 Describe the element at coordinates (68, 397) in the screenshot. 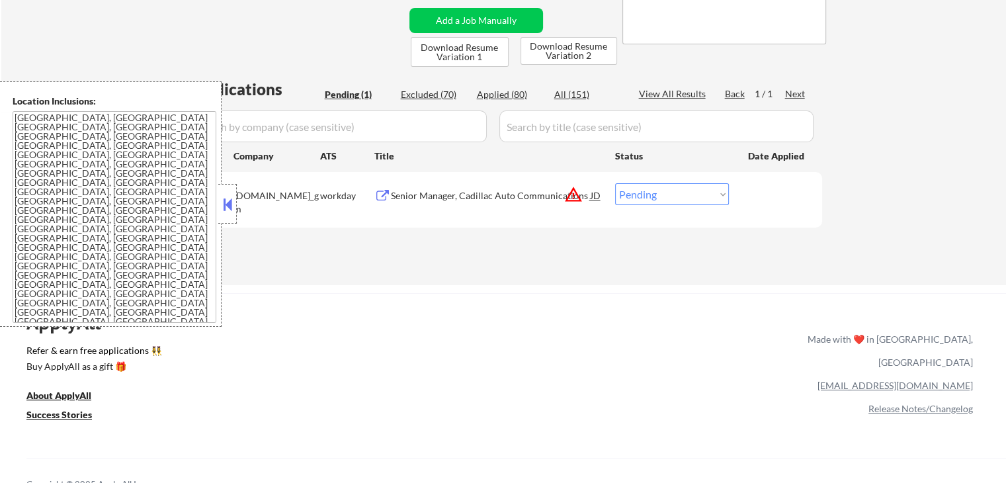

I see `a: About ApplyAll` at that location.